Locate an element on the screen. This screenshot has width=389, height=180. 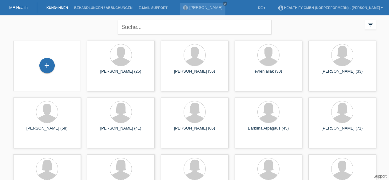
i: filter_list is located at coordinates (371, 25).